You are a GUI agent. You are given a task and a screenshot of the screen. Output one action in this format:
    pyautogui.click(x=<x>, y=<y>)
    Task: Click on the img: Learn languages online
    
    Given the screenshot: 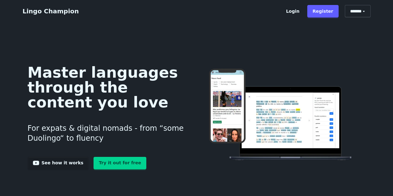 What is the action you would take?
    pyautogui.click(x=281, y=115)
    